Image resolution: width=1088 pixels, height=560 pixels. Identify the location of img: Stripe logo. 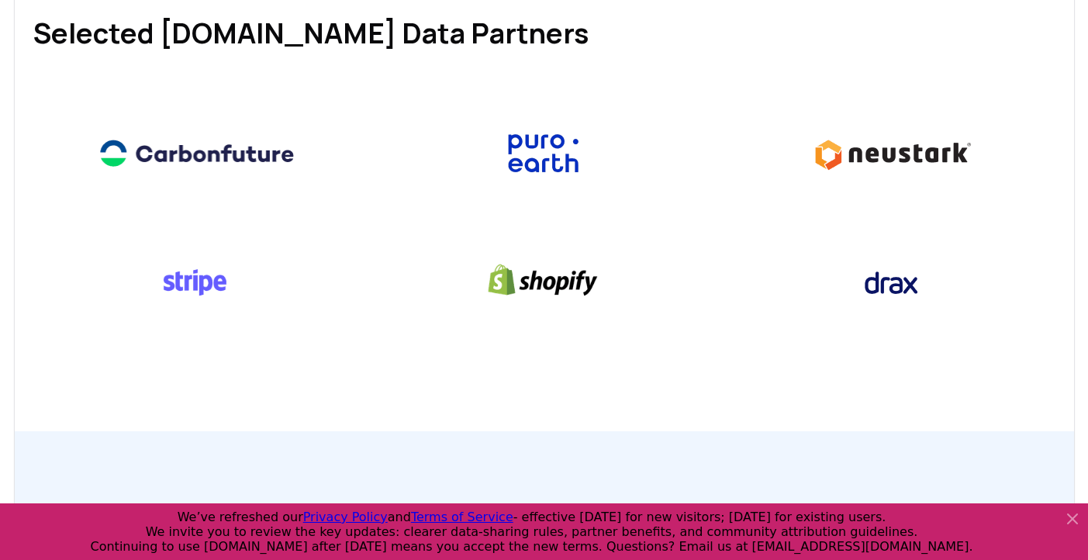
(197, 281).